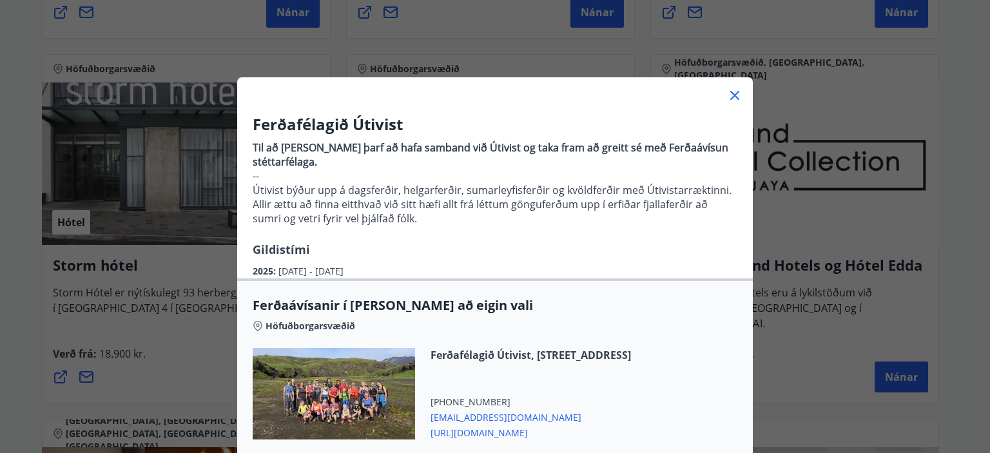  Describe the element at coordinates (281, 249) in the screenshot. I see `span: Gildistími` at that location.